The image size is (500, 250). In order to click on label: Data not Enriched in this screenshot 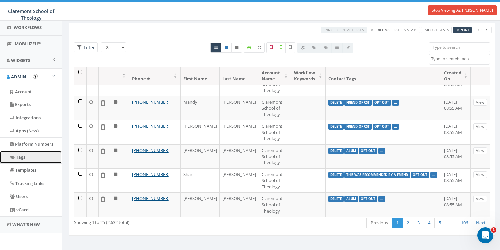, I will do `click(259, 48)`.